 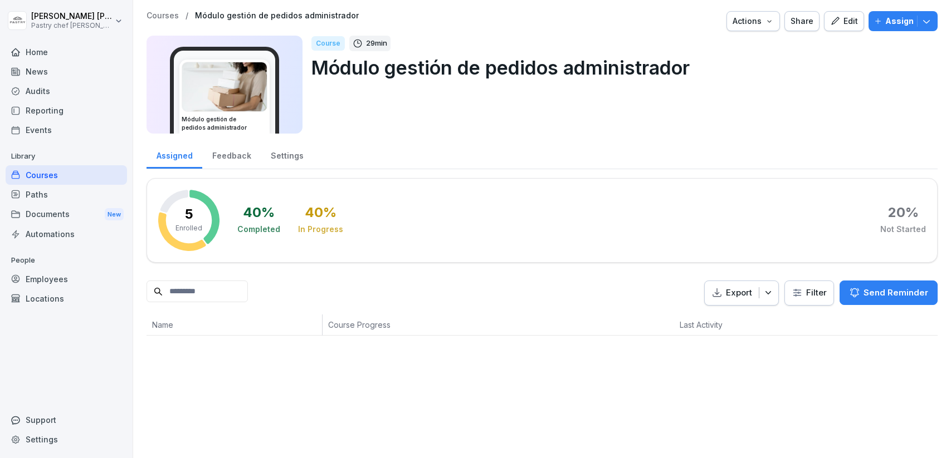 I want to click on a: Paths, so click(x=66, y=194).